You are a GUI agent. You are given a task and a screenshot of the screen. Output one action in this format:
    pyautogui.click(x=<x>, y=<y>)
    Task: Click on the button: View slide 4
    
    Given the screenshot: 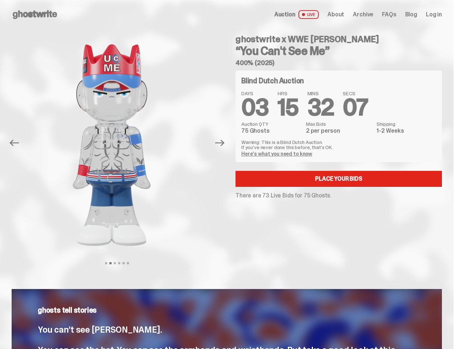 What is the action you would take?
    pyautogui.click(x=119, y=263)
    